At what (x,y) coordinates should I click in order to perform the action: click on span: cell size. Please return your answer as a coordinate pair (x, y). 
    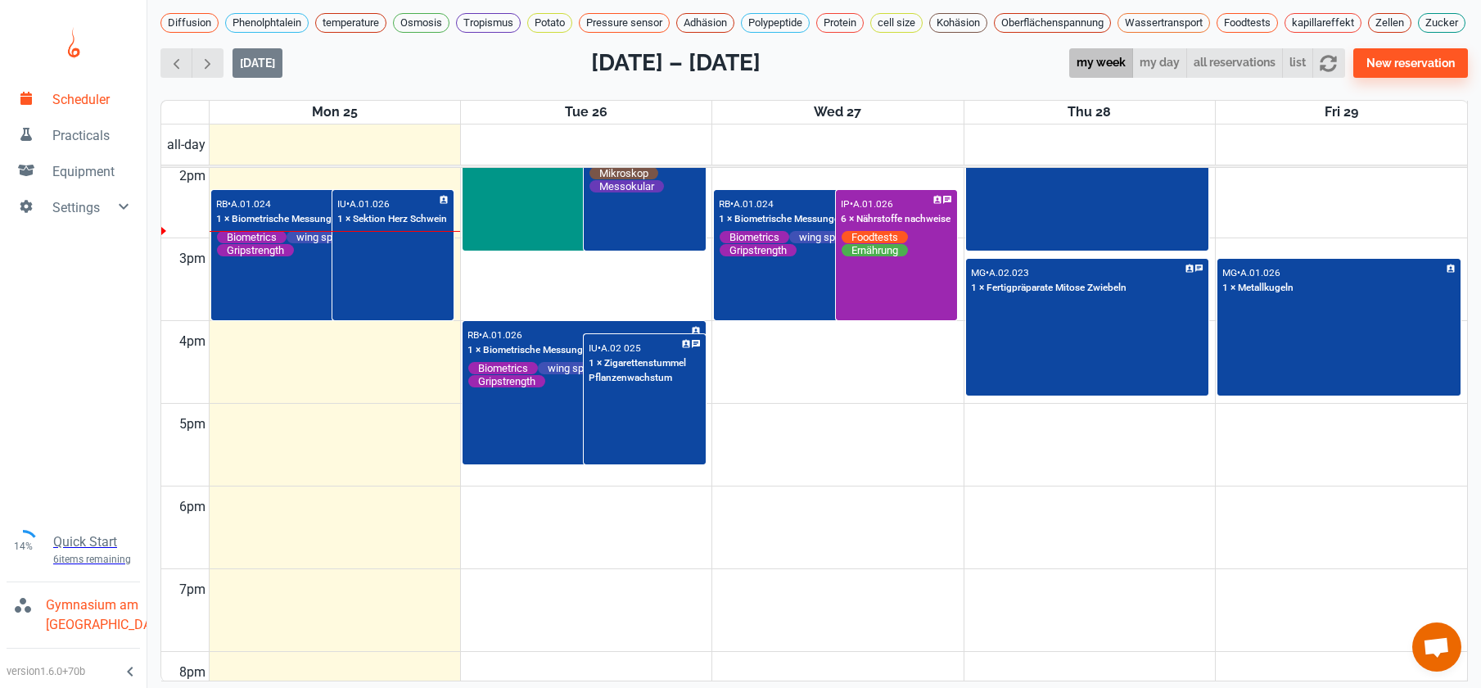
    Looking at the image, I should click on (896, 23).